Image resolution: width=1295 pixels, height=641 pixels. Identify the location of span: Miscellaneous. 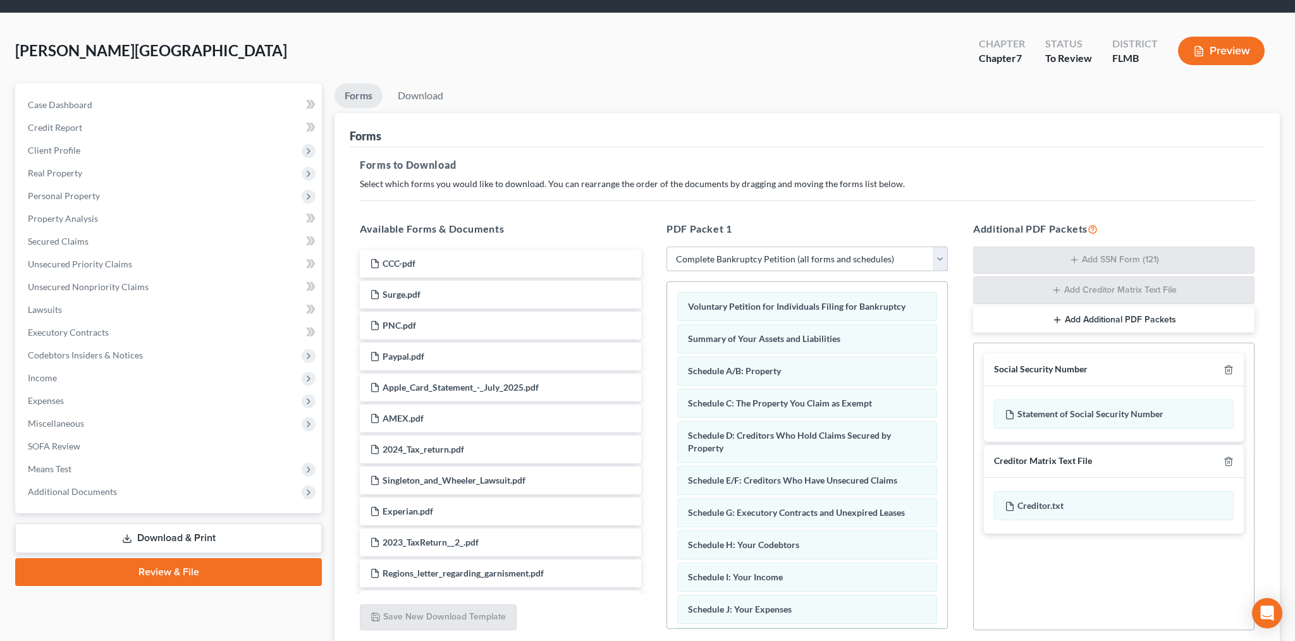
(56, 423).